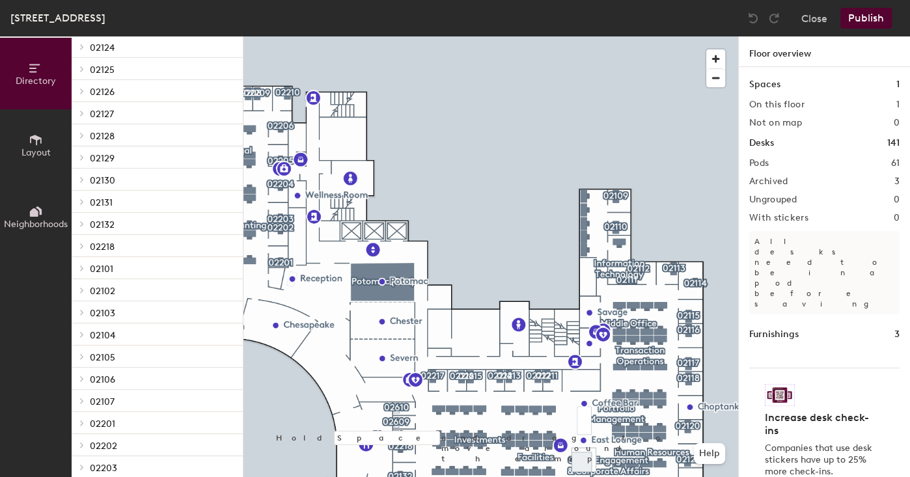 This screenshot has width=910, height=477. I want to click on span: 02125, so click(102, 70).